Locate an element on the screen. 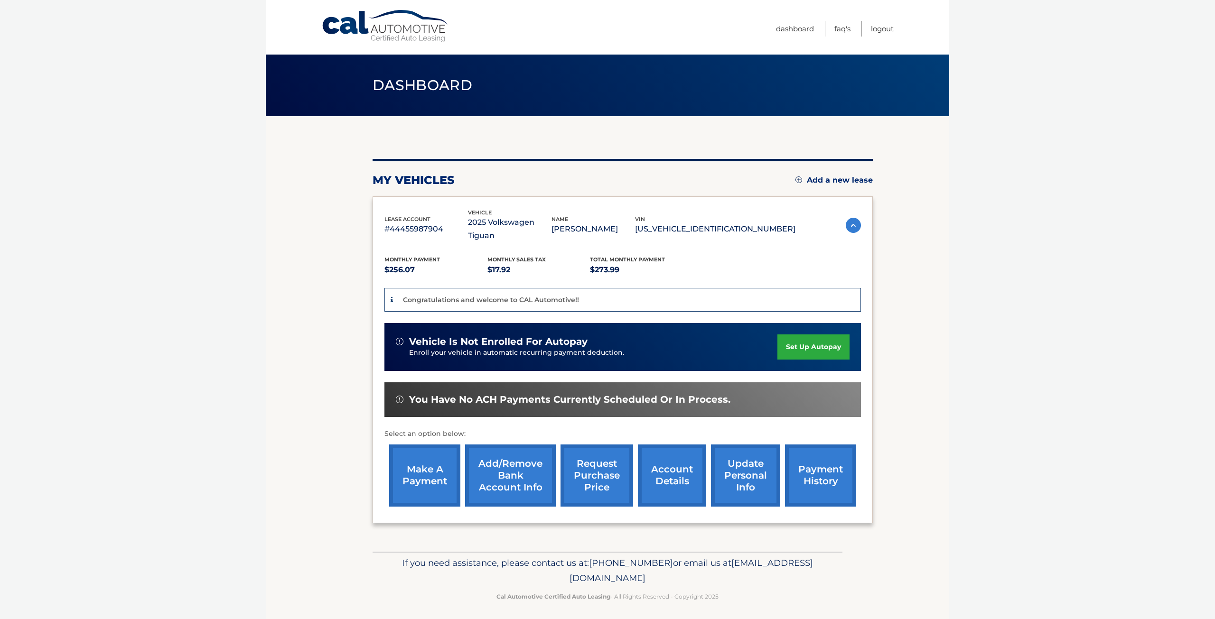  span: Monthly Payment is located at coordinates (412, 260).